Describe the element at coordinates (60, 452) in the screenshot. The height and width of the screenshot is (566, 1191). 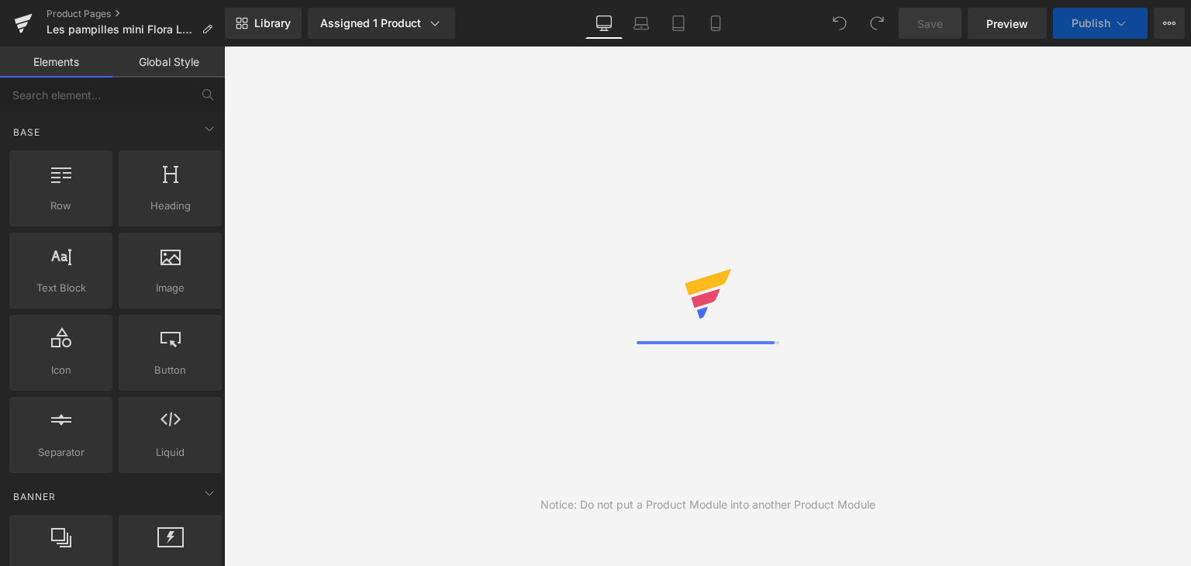
I see `span: Separator` at that location.